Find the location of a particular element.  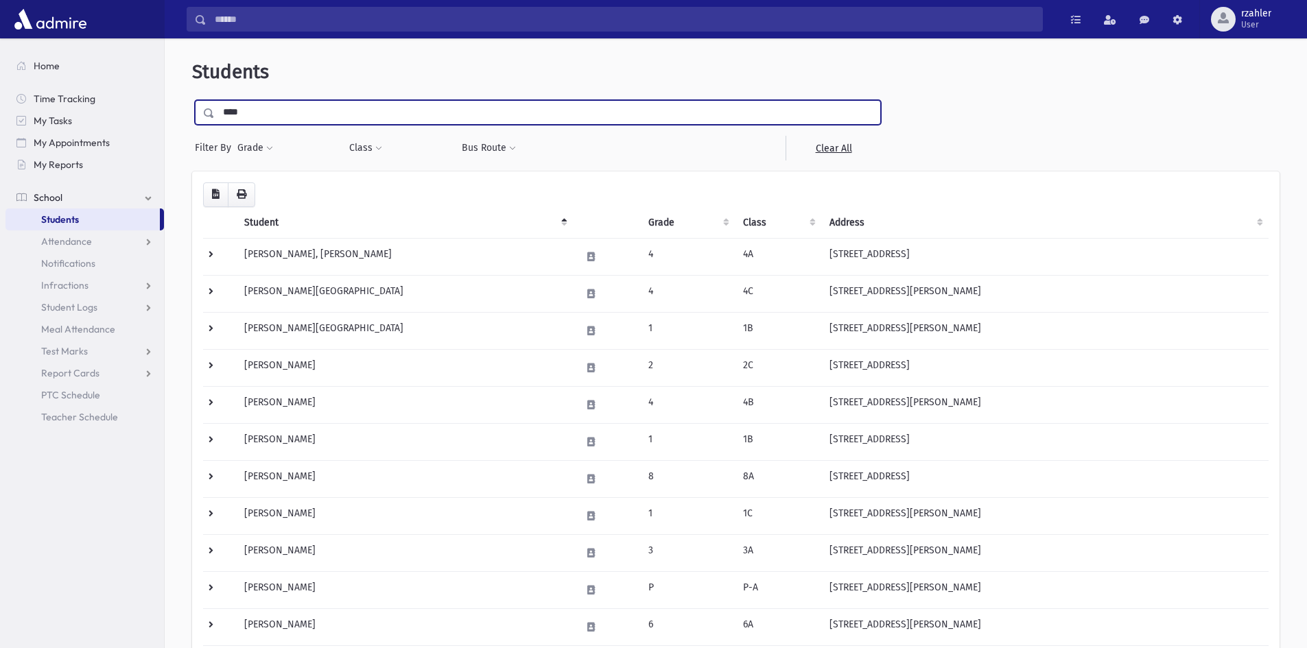

td: 2C is located at coordinates (778, 368).